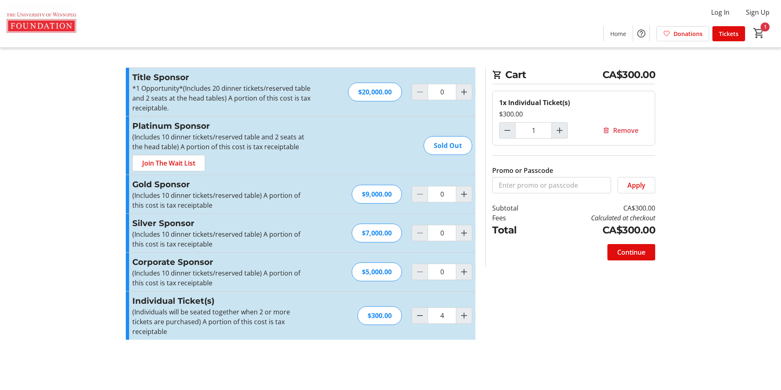 The image size is (781, 390). What do you see at coordinates (516, 218) in the screenshot?
I see `td: Fees` at bounding box center [516, 218].